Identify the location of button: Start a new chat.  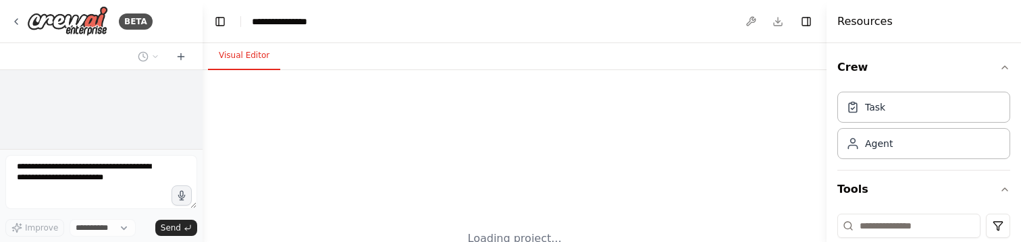
(181, 57).